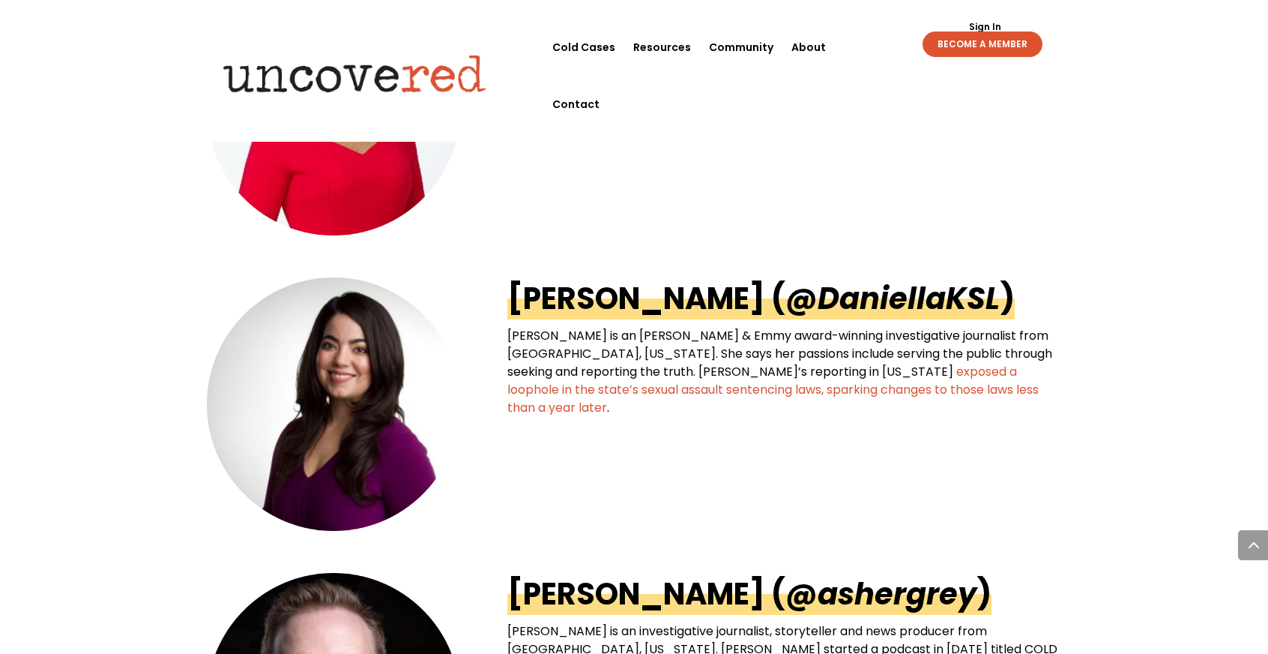 The image size is (1268, 654). What do you see at coordinates (355, 73) in the screenshot?
I see `img: Uncovered logo` at bounding box center [355, 73].